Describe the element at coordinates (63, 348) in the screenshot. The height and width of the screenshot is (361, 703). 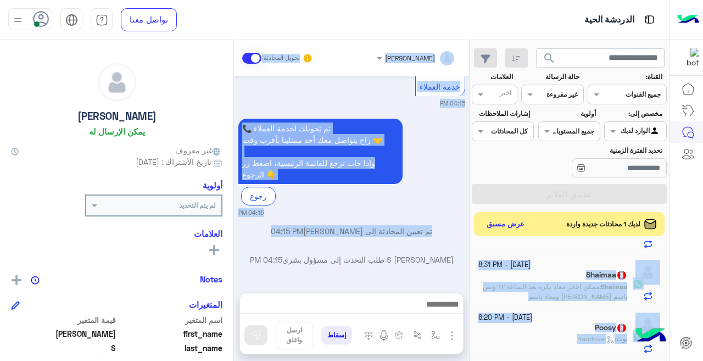
I see `span: S` at that location.